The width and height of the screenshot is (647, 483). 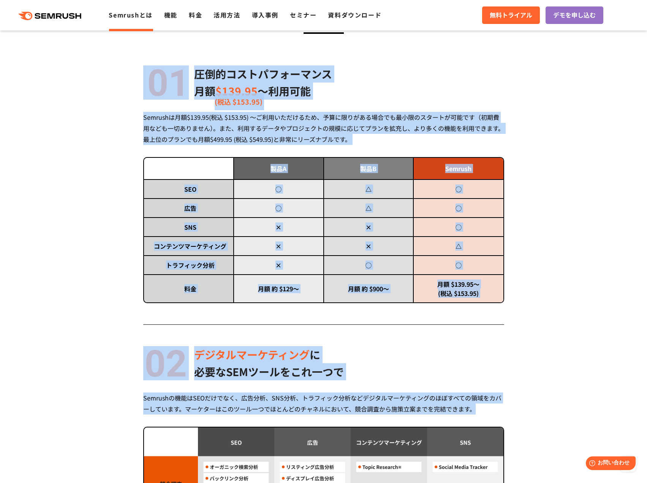 What do you see at coordinates (236, 91) in the screenshot?
I see `span: $139.95` at bounding box center [236, 91].